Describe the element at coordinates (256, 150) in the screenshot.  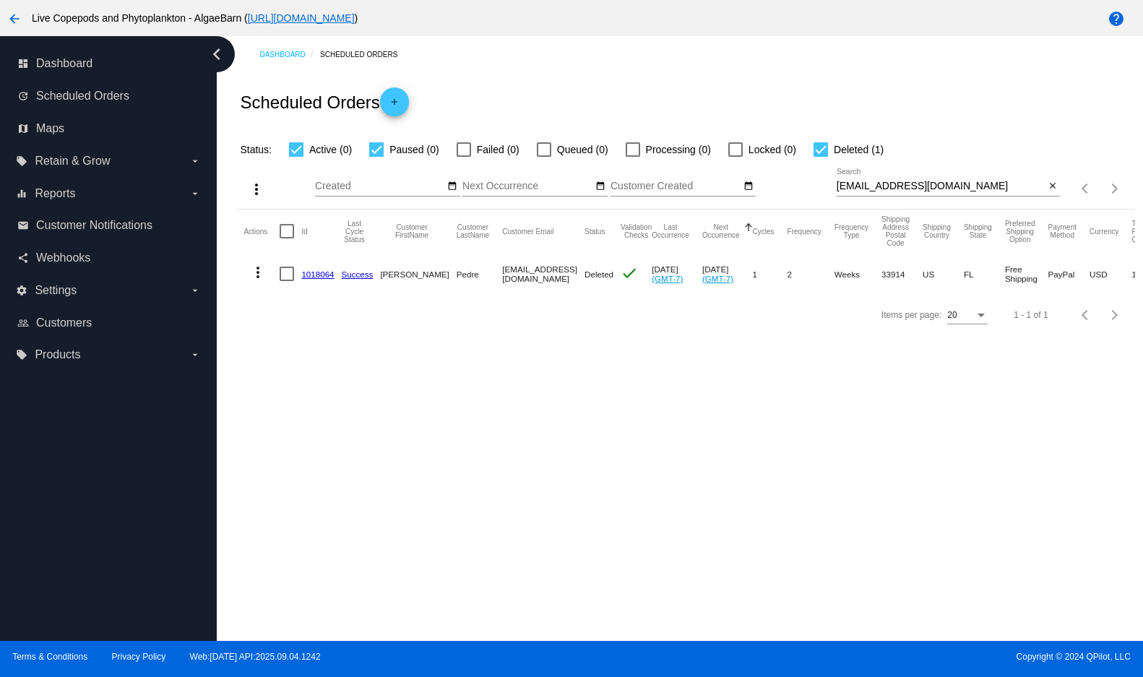
I see `span: Status:` at that location.